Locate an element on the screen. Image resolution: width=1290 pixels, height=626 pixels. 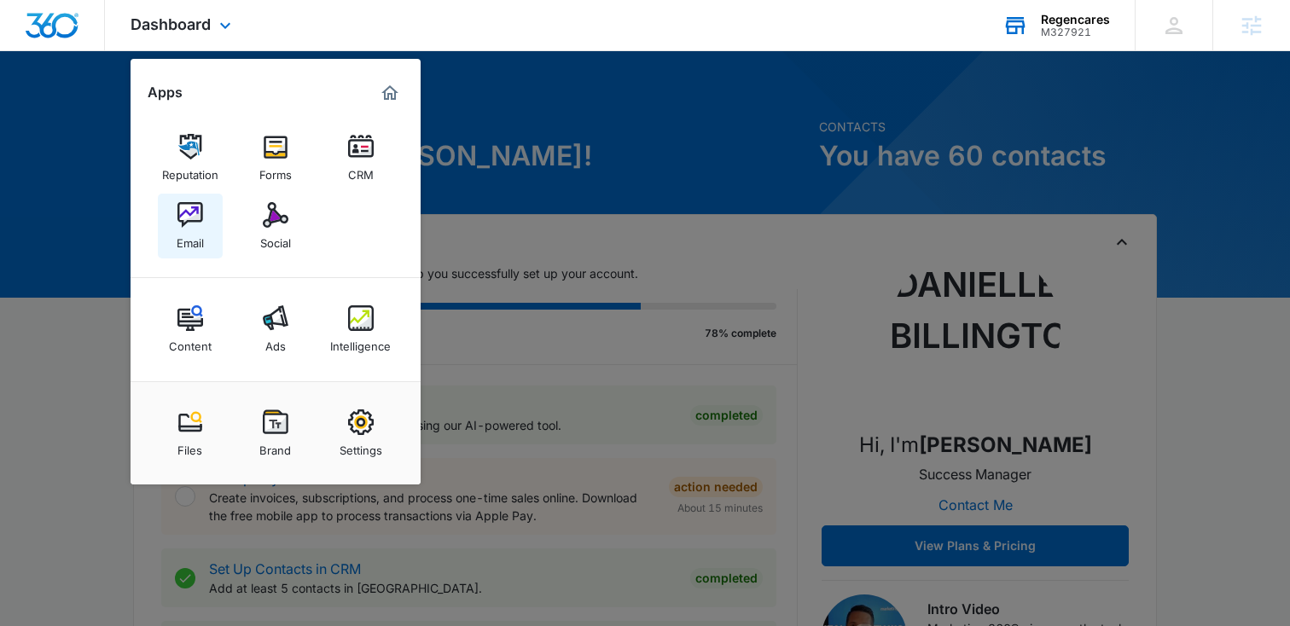
div: account name is located at coordinates (1075, 20).